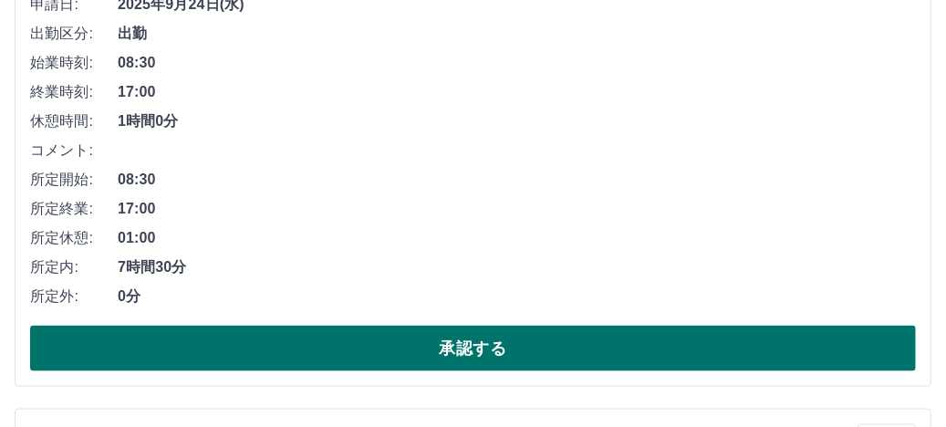 The height and width of the screenshot is (427, 946). Describe the element at coordinates (74, 296) in the screenshot. I see `span: 所定外:` at that location.